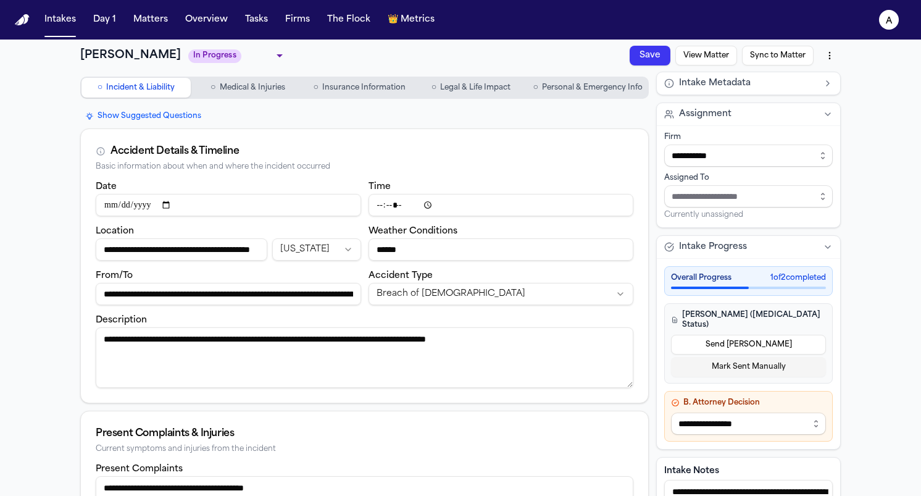 This screenshot has height=496, width=921. Describe the element at coordinates (364, 357) in the screenshot. I see `textarea: Incident description` at that location.